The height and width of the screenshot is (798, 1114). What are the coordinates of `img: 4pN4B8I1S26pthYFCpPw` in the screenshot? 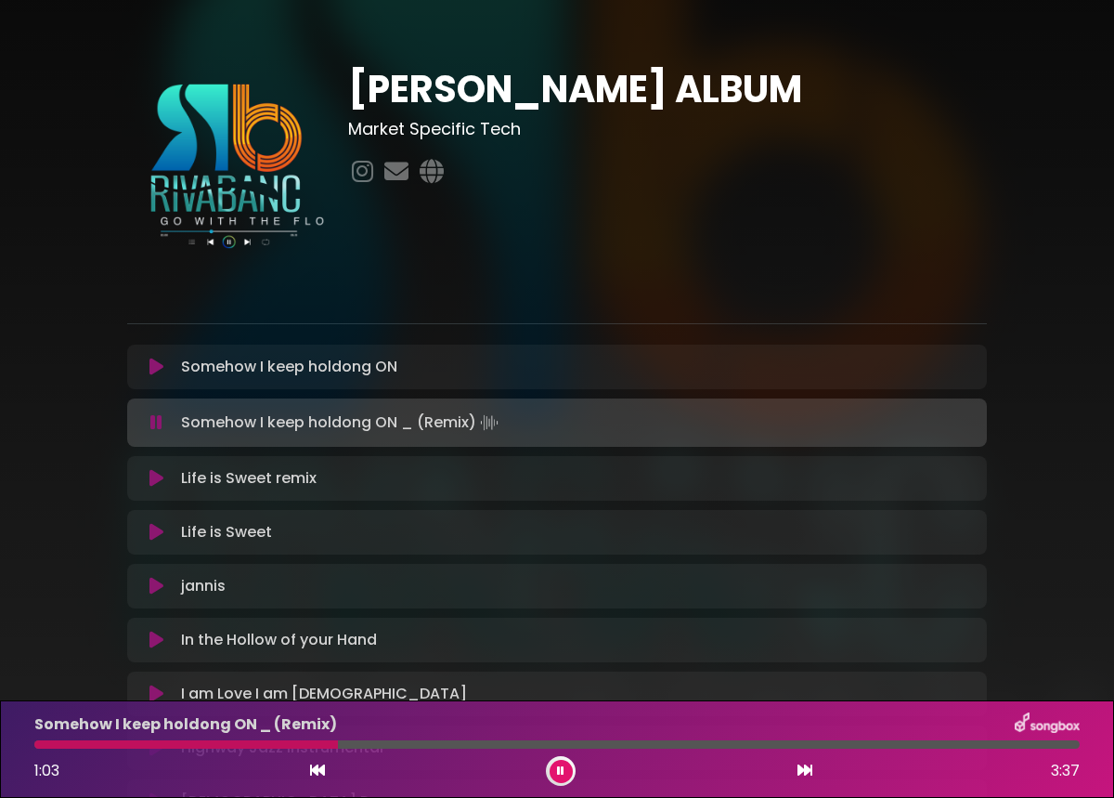 It's located at (227, 166).